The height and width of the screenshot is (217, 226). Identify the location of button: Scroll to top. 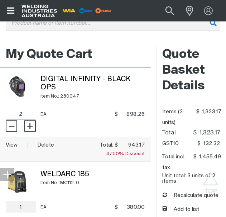
(210, 180).